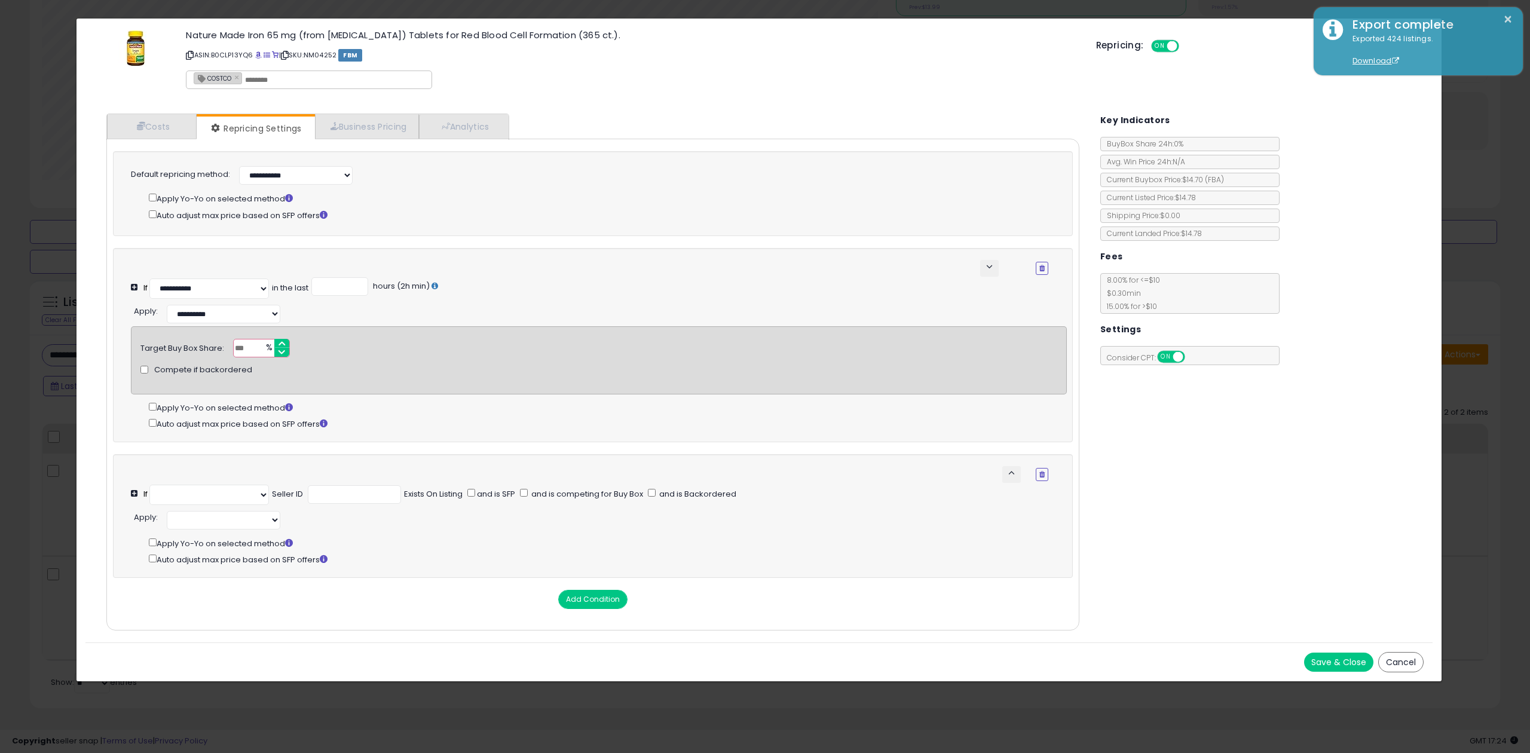  What do you see at coordinates (697, 494) in the screenshot?
I see `span: and is Backordered` at bounding box center [697, 494].